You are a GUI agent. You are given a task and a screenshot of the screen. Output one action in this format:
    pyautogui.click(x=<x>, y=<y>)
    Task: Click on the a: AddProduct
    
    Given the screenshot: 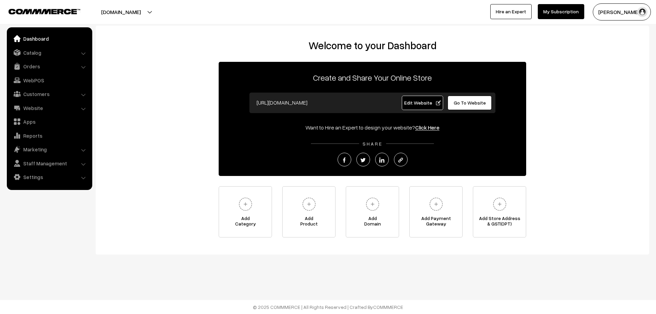 What is the action you would take?
    pyautogui.click(x=309, y=212)
    